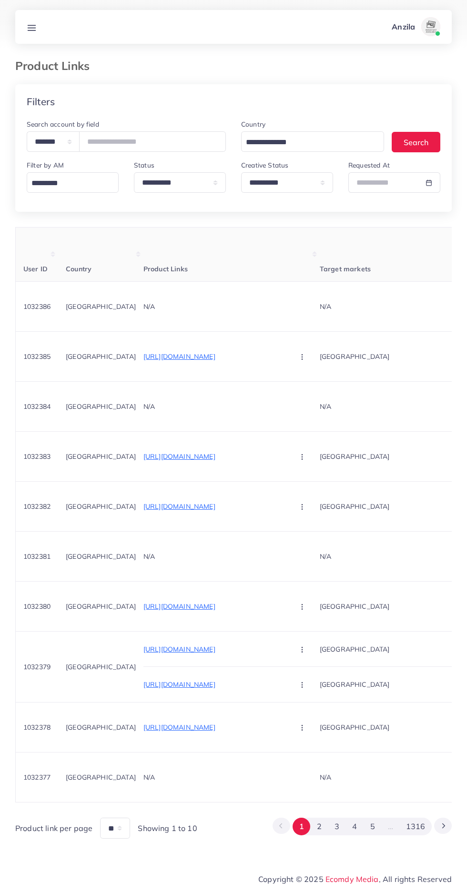 This screenshot has width=467, height=891. Describe the element at coordinates (415, 27) in the screenshot. I see `a: Anzilaavatar` at that location.